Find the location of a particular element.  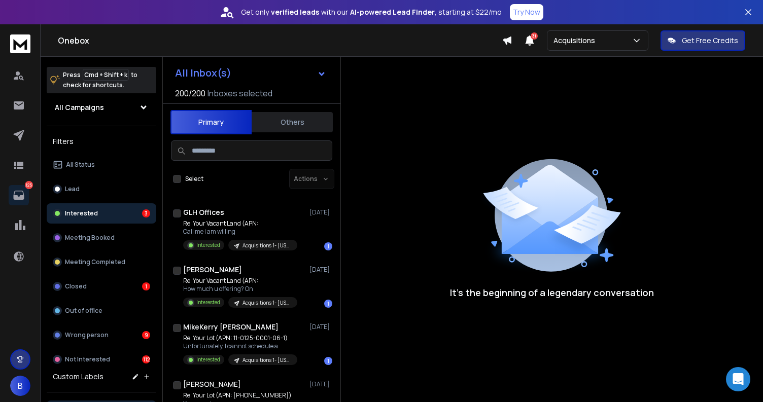

p: Unfortunately, I cannot schedule a is located at coordinates (240, 346).